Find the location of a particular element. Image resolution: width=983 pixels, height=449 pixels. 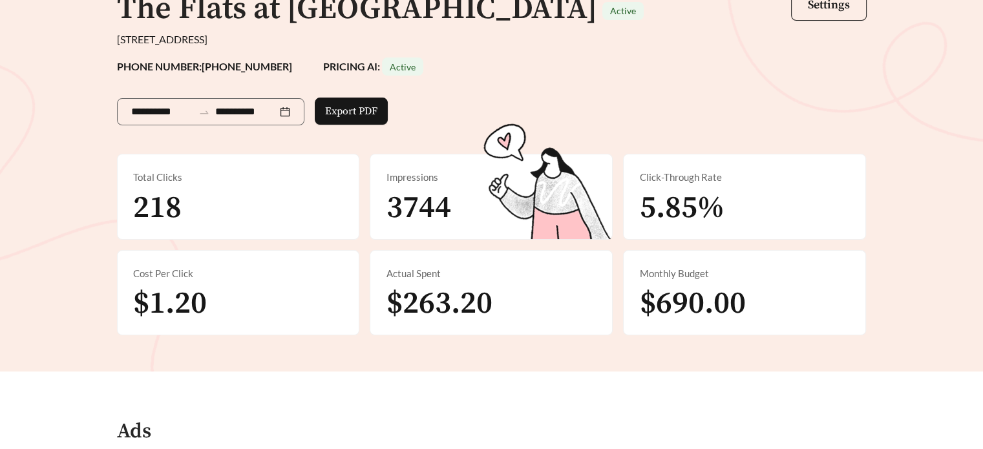

span: Export PDF is located at coordinates (351, 111).